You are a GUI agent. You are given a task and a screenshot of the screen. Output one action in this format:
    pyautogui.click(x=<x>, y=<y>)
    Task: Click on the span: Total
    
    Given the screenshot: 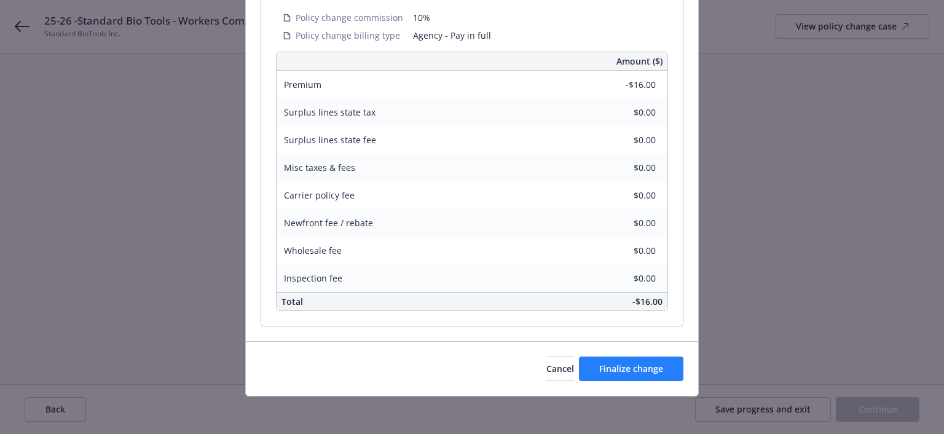 What is the action you would take?
    pyautogui.click(x=292, y=301)
    